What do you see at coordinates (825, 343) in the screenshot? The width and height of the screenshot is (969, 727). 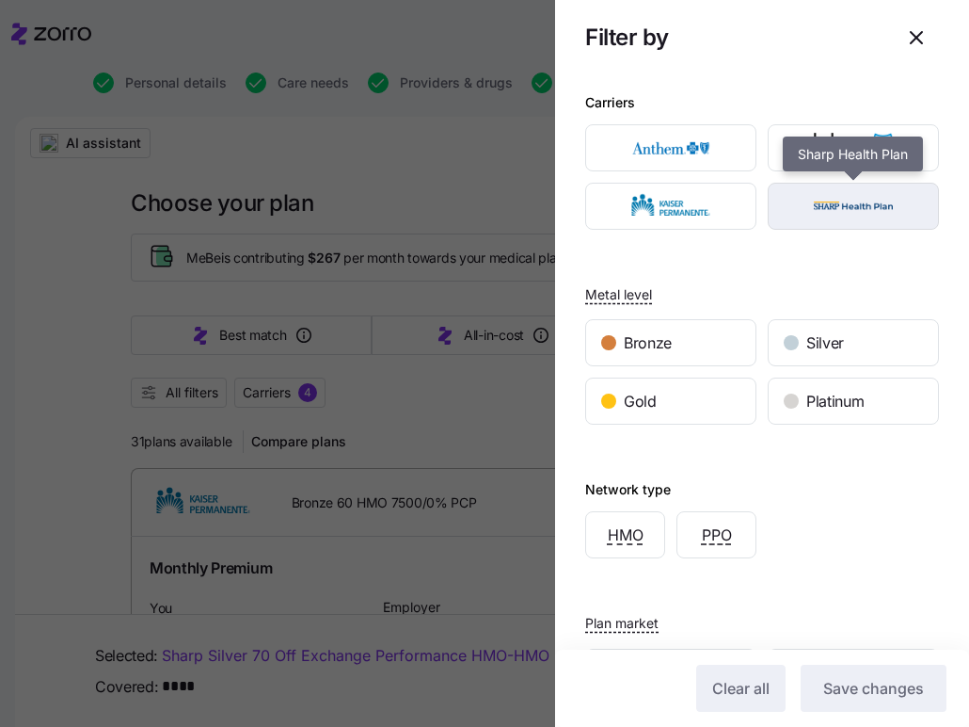 I see `span: Silver` at bounding box center [825, 343].